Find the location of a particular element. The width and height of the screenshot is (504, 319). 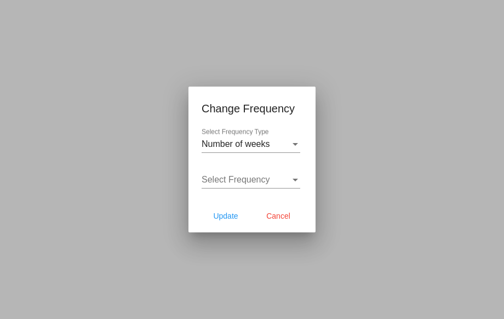

button: Cancel is located at coordinates (278, 216).